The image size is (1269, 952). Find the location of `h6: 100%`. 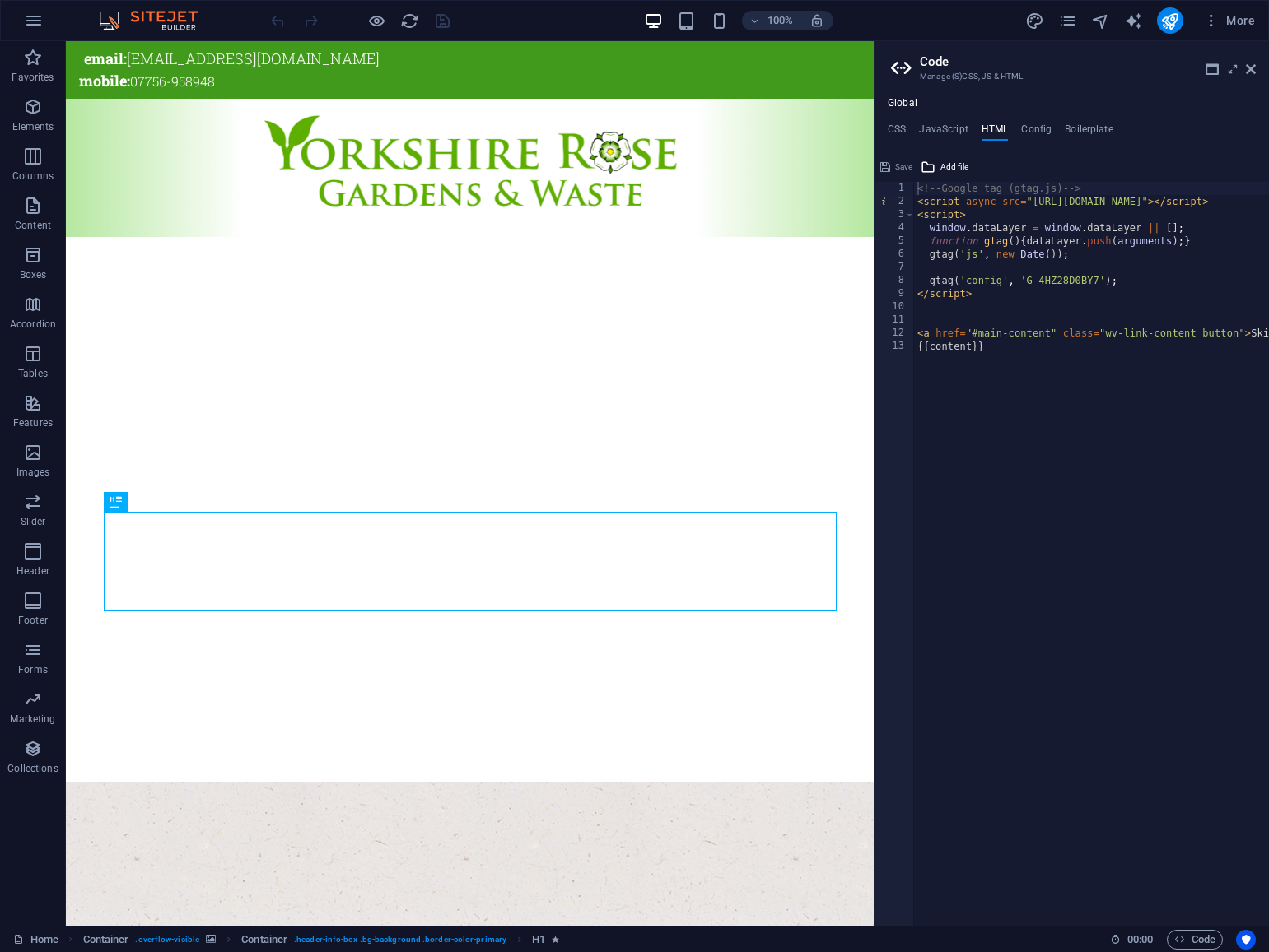

h6: 100% is located at coordinates (779, 21).